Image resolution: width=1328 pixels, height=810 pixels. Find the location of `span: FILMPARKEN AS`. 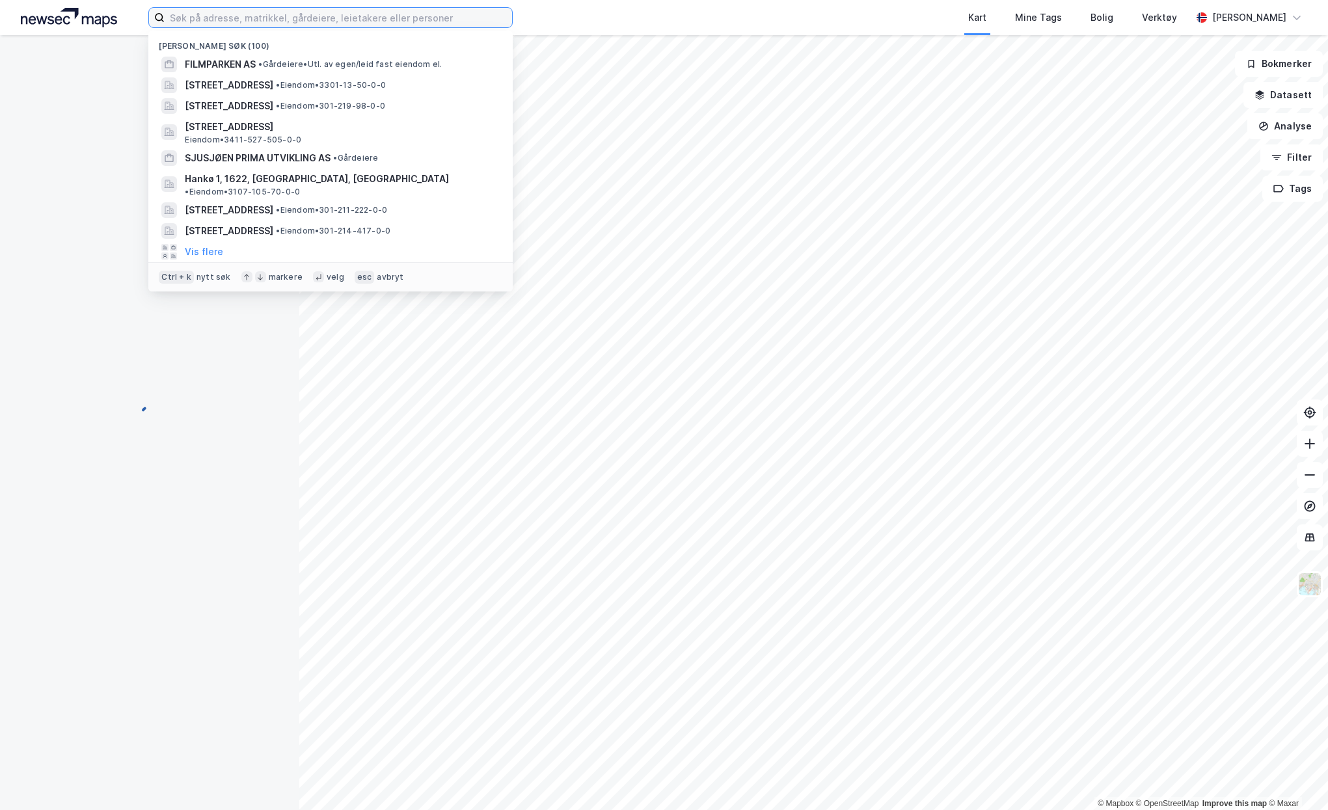

span: FILMPARKEN AS is located at coordinates (220, 64).